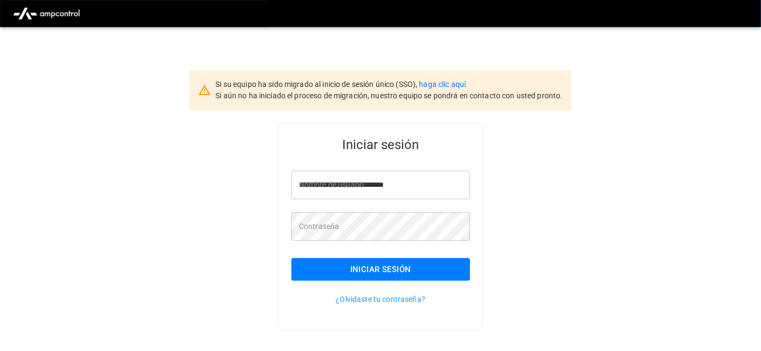  Describe the element at coordinates (381, 269) in the screenshot. I see `button: Iniciar sesión` at that location.